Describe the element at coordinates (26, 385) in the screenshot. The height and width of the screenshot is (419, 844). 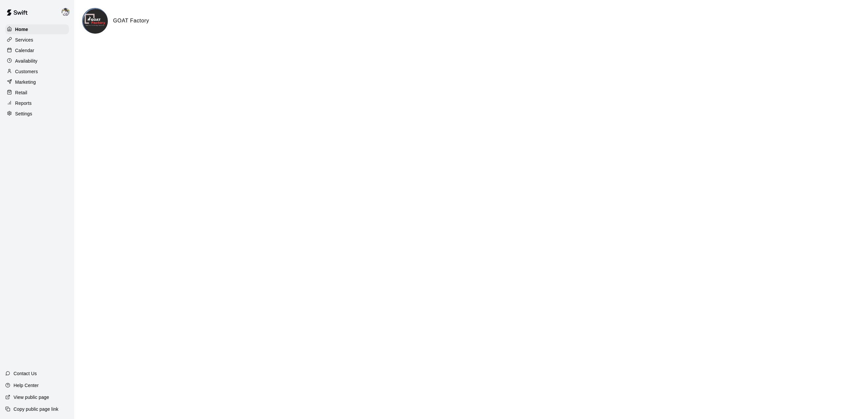
I see `p: Help Center` at that location.